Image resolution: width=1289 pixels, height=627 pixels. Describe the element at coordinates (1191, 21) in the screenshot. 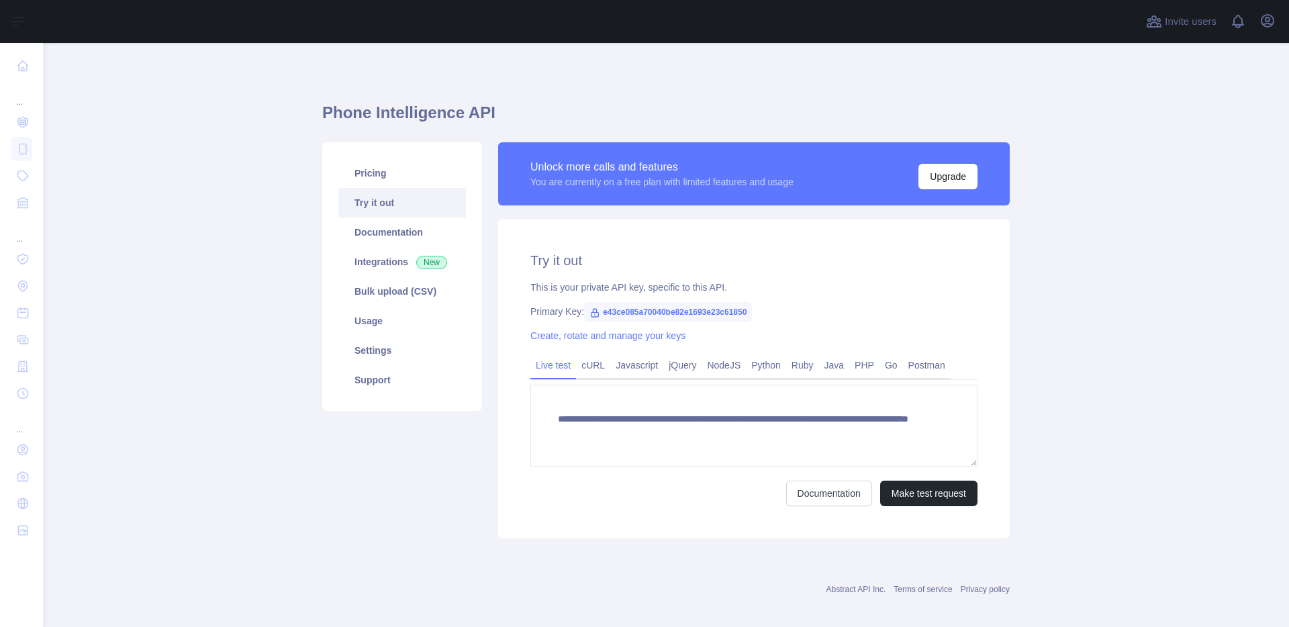

I see `span: Invite users` at that location.